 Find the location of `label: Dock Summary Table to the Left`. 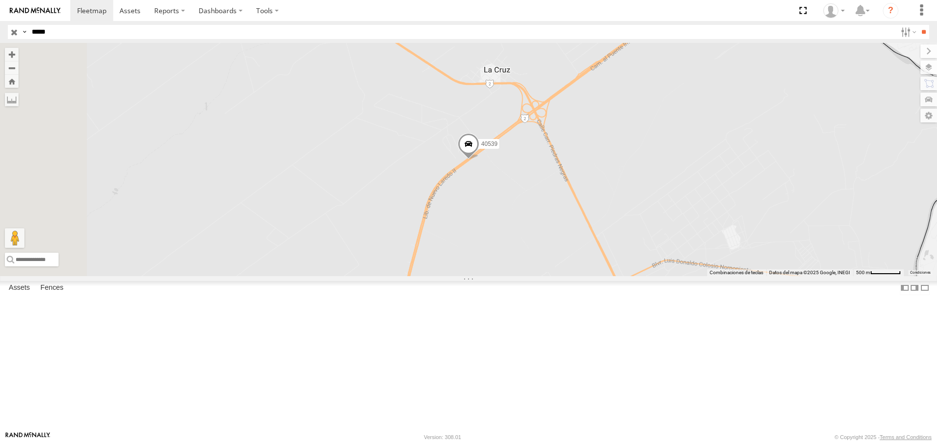

label: Dock Summary Table to the Left is located at coordinates (905, 288).